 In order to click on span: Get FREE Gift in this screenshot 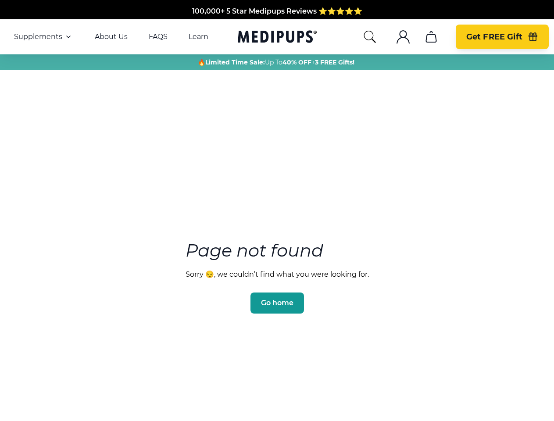, I will do `click(494, 37)`.